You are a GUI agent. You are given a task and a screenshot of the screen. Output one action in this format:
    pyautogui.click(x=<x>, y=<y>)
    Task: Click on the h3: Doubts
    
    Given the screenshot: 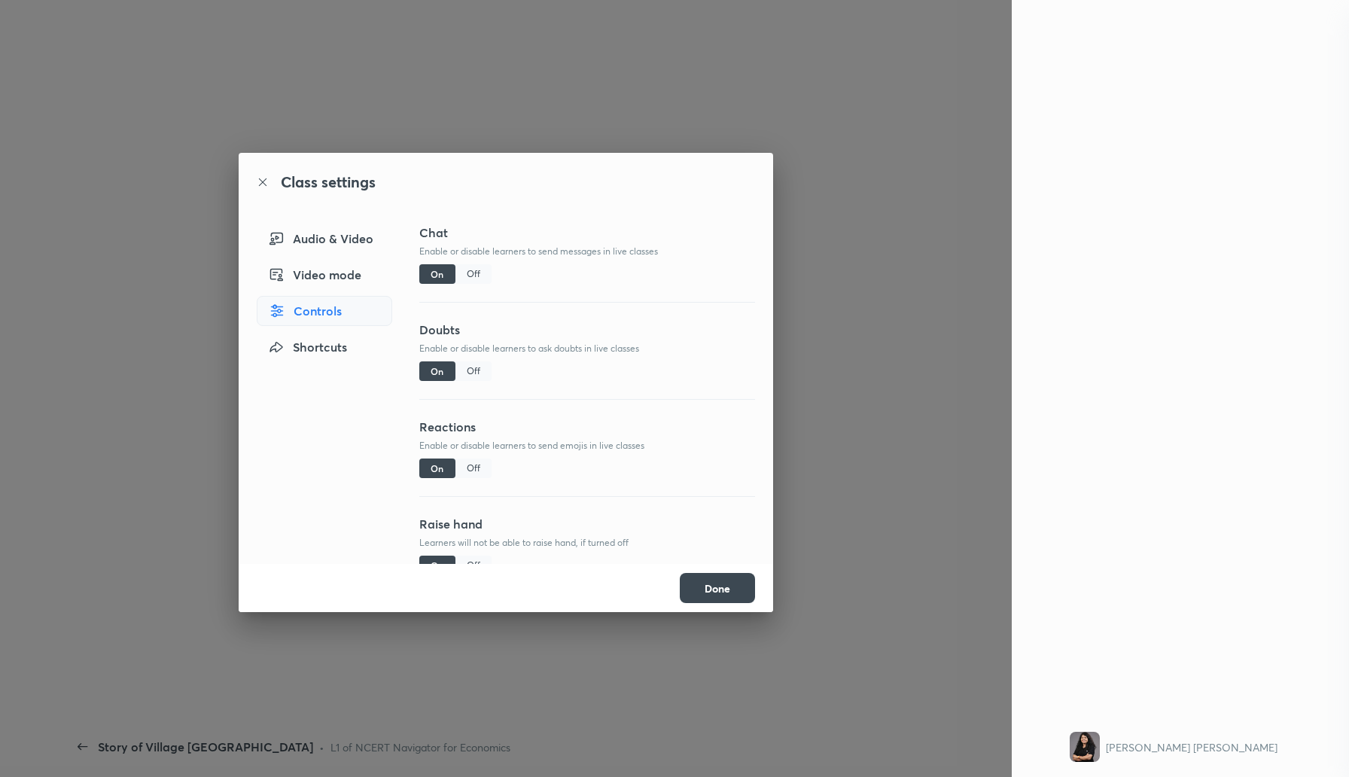 What is the action you would take?
    pyautogui.click(x=587, y=330)
    